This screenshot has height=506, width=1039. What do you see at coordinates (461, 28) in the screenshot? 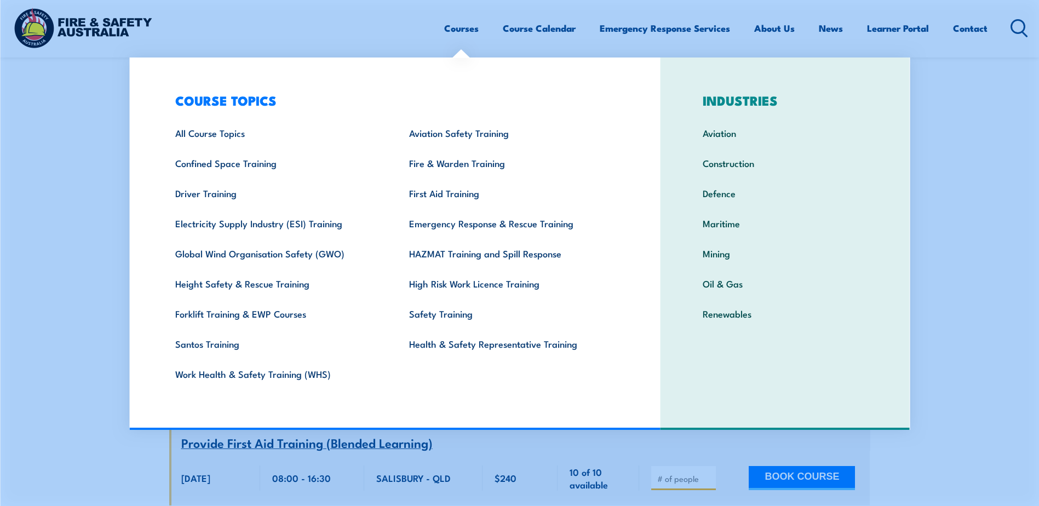
I see `a: Courses` at bounding box center [461, 28].